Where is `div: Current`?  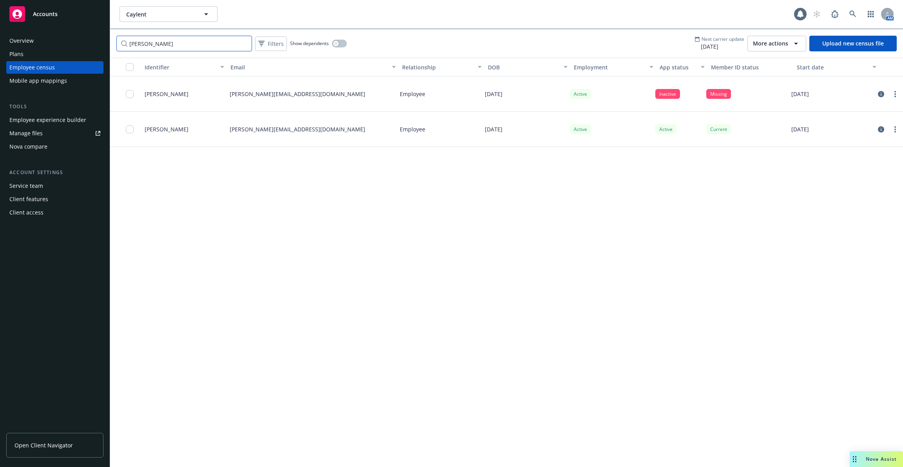
div: Current is located at coordinates (719, 129).